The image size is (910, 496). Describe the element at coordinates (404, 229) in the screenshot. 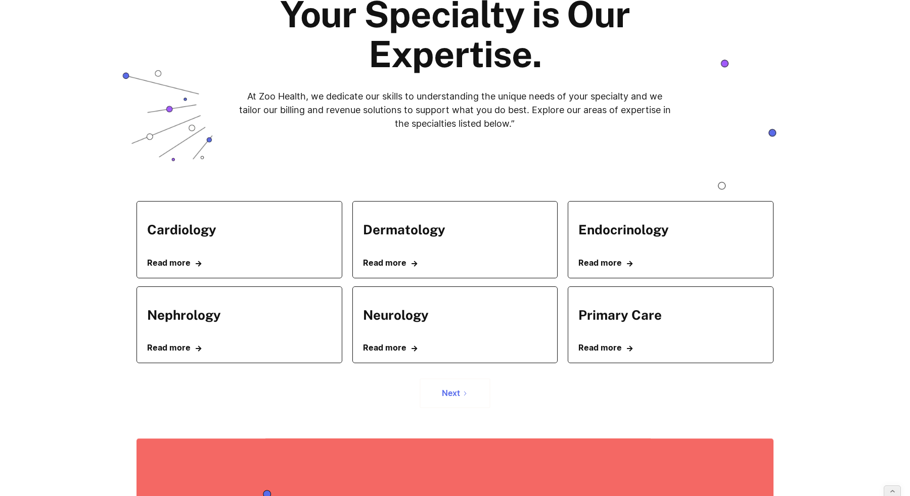

I see `h5: Dermatology` at that location.